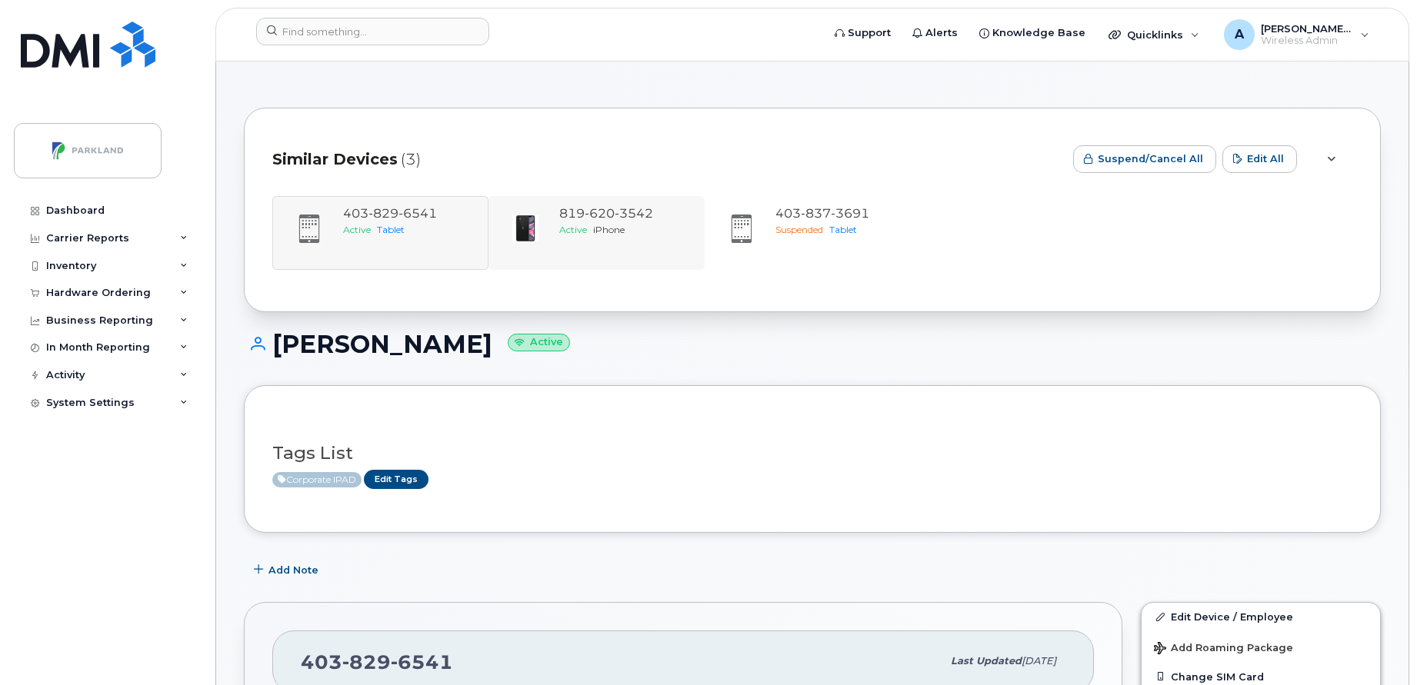 The image size is (1417, 685). Describe the element at coordinates (596, 232) in the screenshot. I see `a: 8196203542ActiveiPhone` at that location.